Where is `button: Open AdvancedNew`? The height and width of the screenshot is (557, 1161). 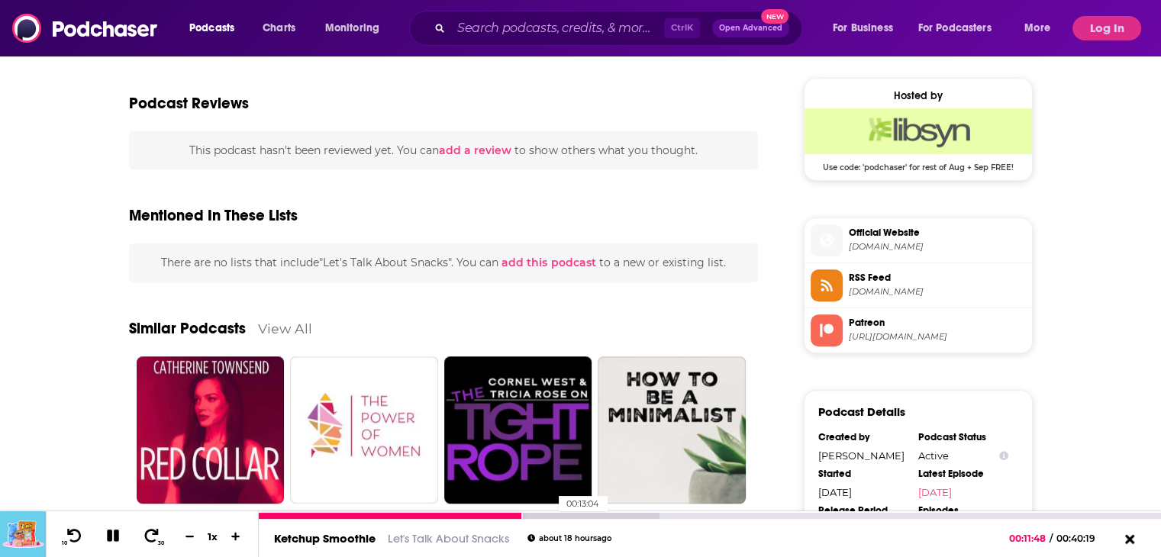
button: Open AdvancedNew is located at coordinates (750, 28).